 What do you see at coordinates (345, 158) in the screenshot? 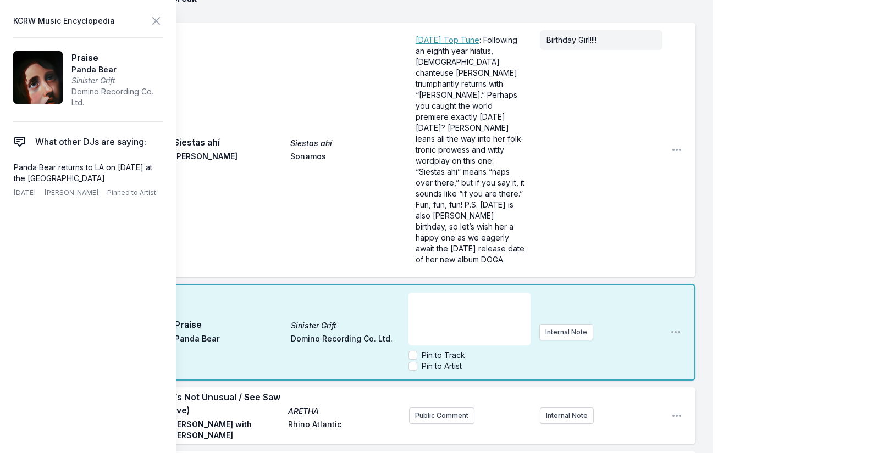
I see `span: Sonamos` at bounding box center [345, 158].